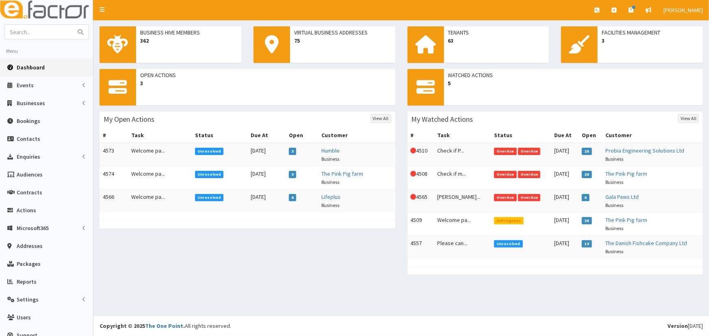 This screenshot has height=336, width=709. I want to click on a: The Danish Fishcake Company Ltd, so click(646, 243).